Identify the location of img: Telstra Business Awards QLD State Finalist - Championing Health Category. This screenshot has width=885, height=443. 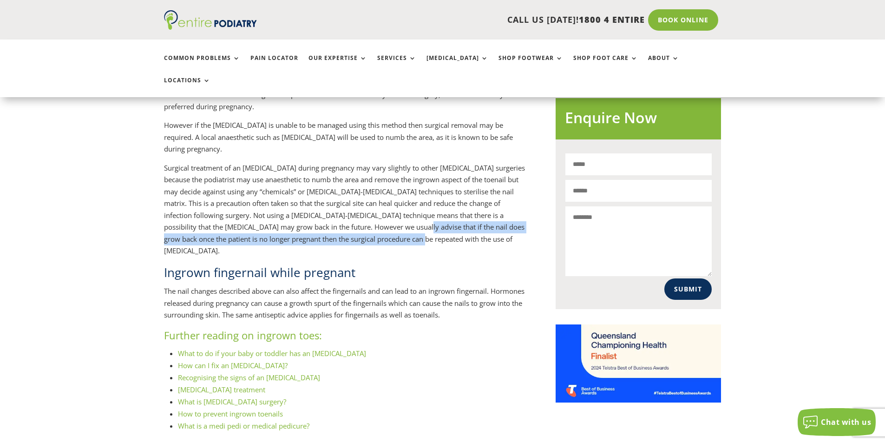
(638, 363).